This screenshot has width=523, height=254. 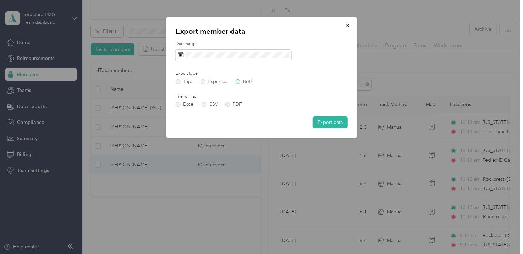 I want to click on label: Trips, so click(x=184, y=82).